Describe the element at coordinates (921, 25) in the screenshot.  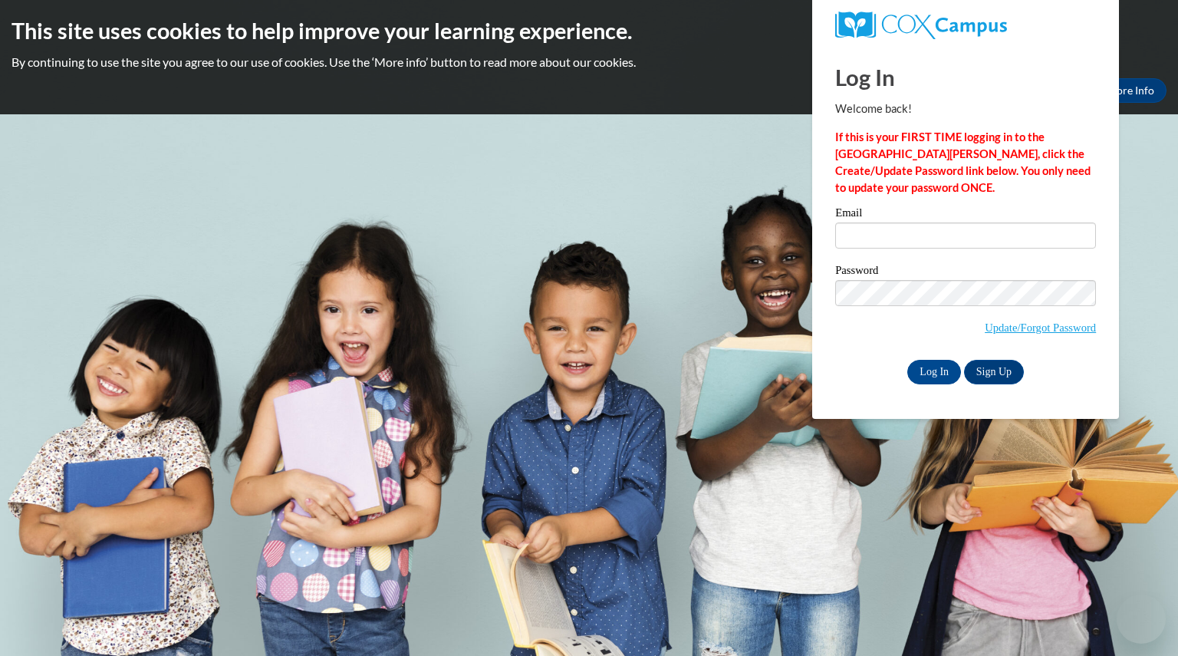
I see `img: COX Campus` at that location.